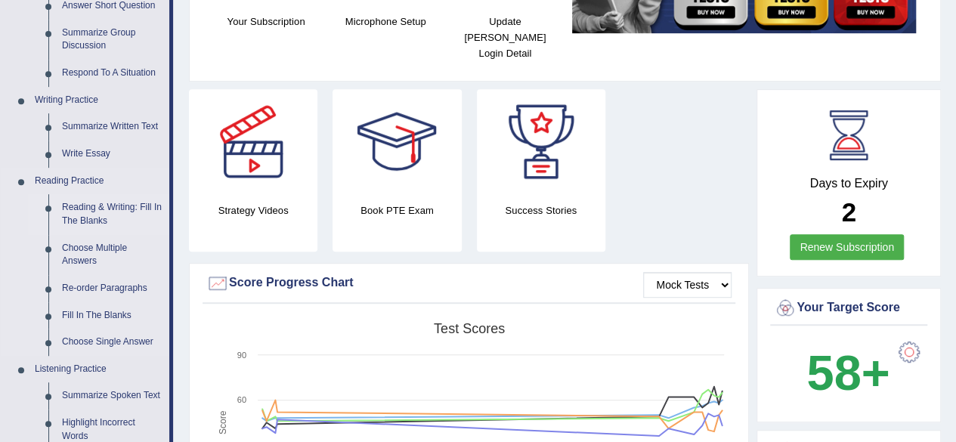 This screenshot has height=442, width=956. What do you see at coordinates (223, 422) in the screenshot?
I see `tspan: Score` at bounding box center [223, 422].